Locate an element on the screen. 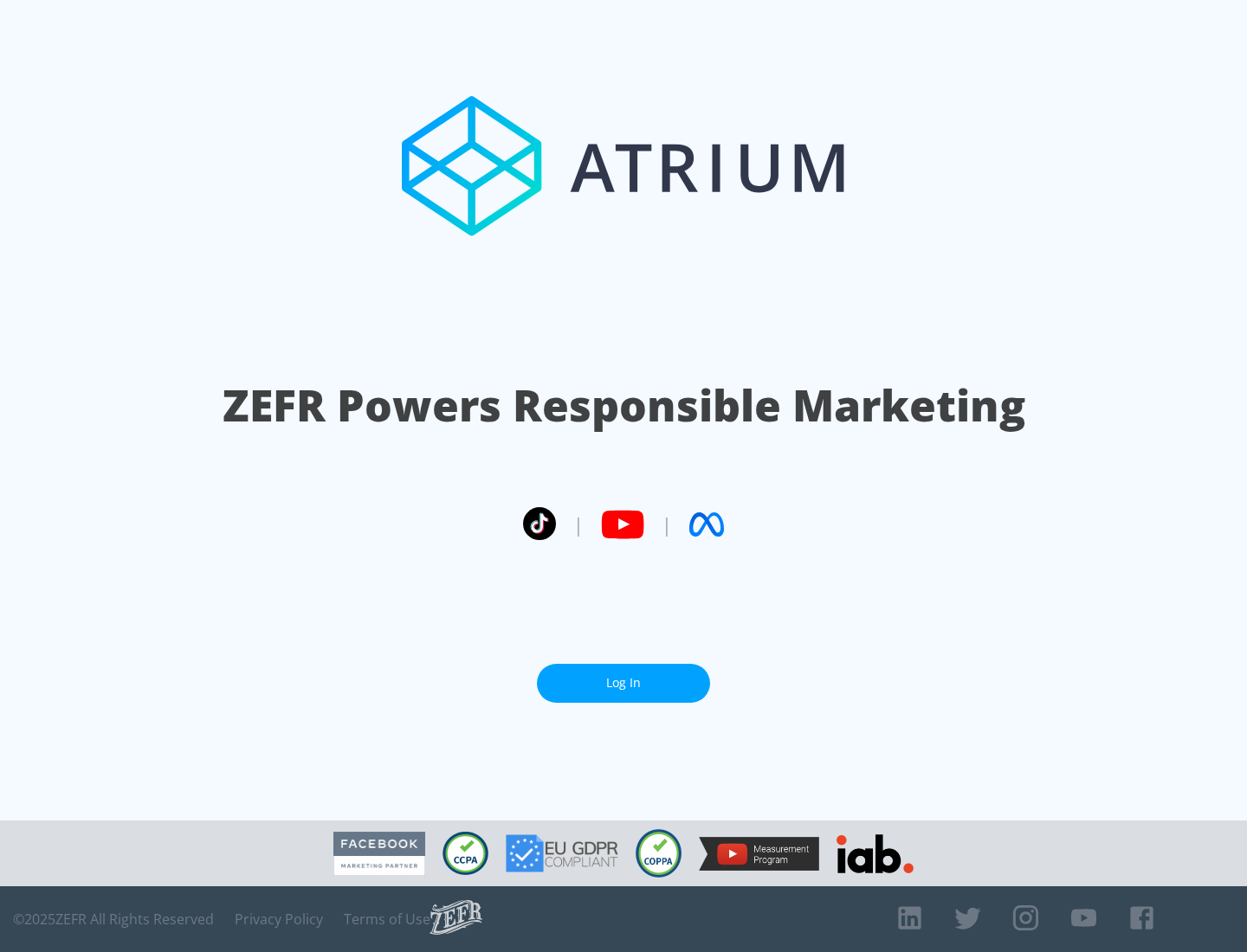 This screenshot has height=952, width=1247. a: Log In is located at coordinates (624, 683).